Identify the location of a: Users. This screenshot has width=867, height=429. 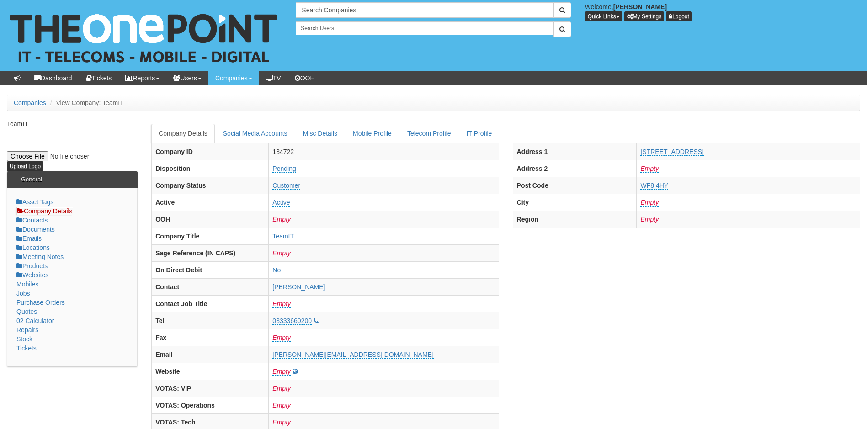
(187, 78).